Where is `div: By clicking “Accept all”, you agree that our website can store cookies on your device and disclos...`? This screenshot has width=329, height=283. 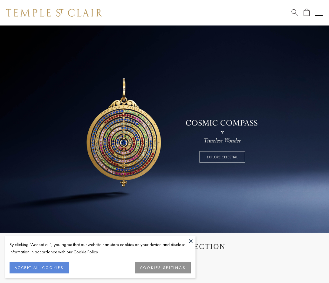
div: By clicking “Accept all”, you agree that our website can store cookies on your device and disclos... is located at coordinates (100, 248).